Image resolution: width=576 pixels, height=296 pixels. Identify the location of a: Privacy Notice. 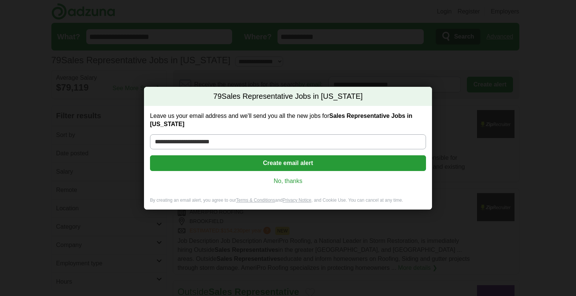
(297, 200).